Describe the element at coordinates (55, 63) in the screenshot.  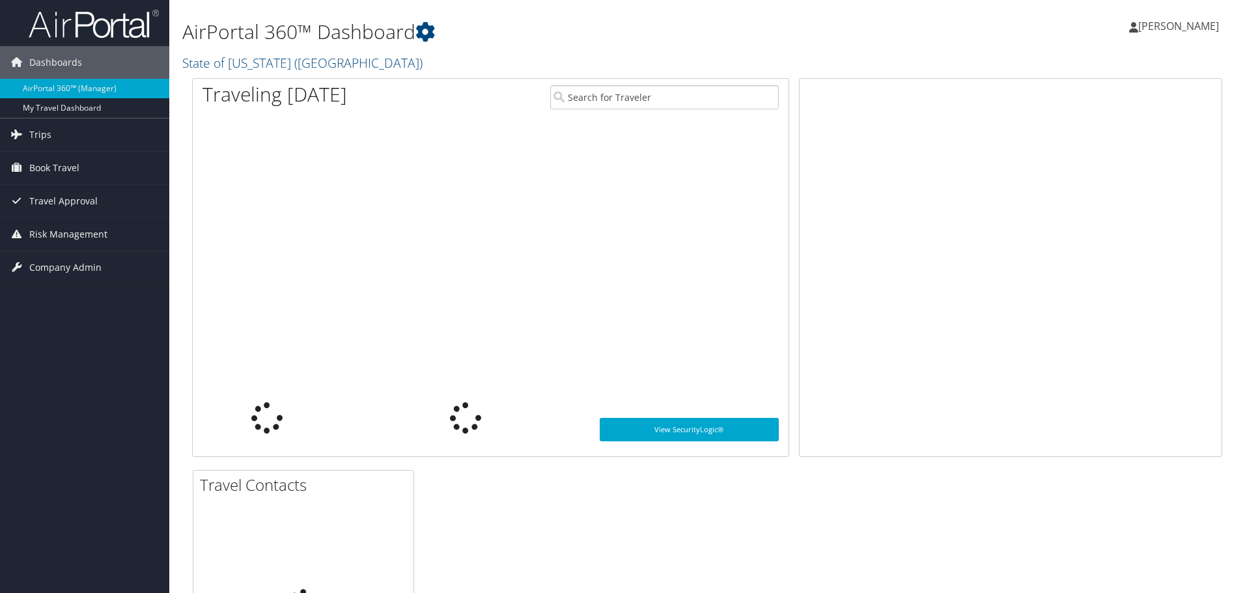
I see `span: Dashboards` at that location.